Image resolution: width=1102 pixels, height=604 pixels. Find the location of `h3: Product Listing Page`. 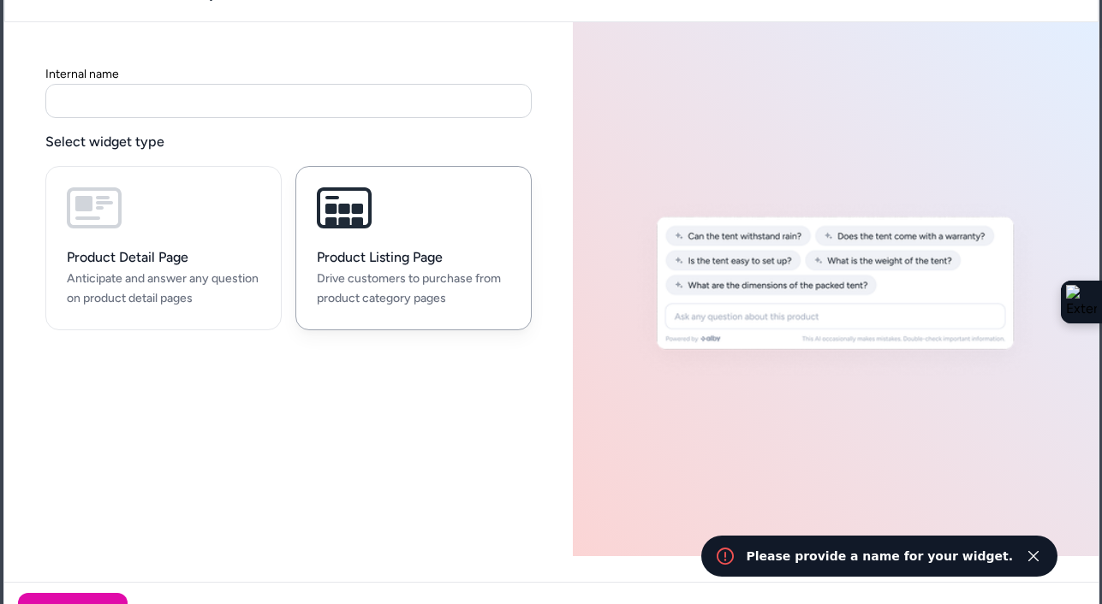

h3: Product Listing Page is located at coordinates (413, 258).